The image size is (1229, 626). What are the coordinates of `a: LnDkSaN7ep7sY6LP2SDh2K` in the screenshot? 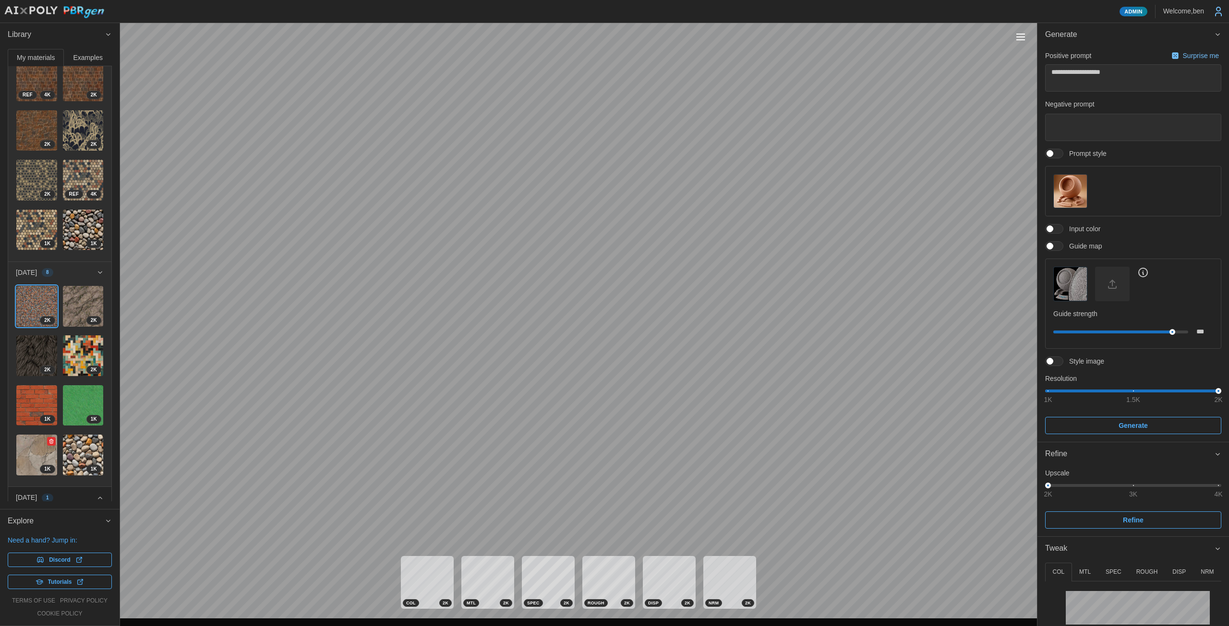 It's located at (83, 306).